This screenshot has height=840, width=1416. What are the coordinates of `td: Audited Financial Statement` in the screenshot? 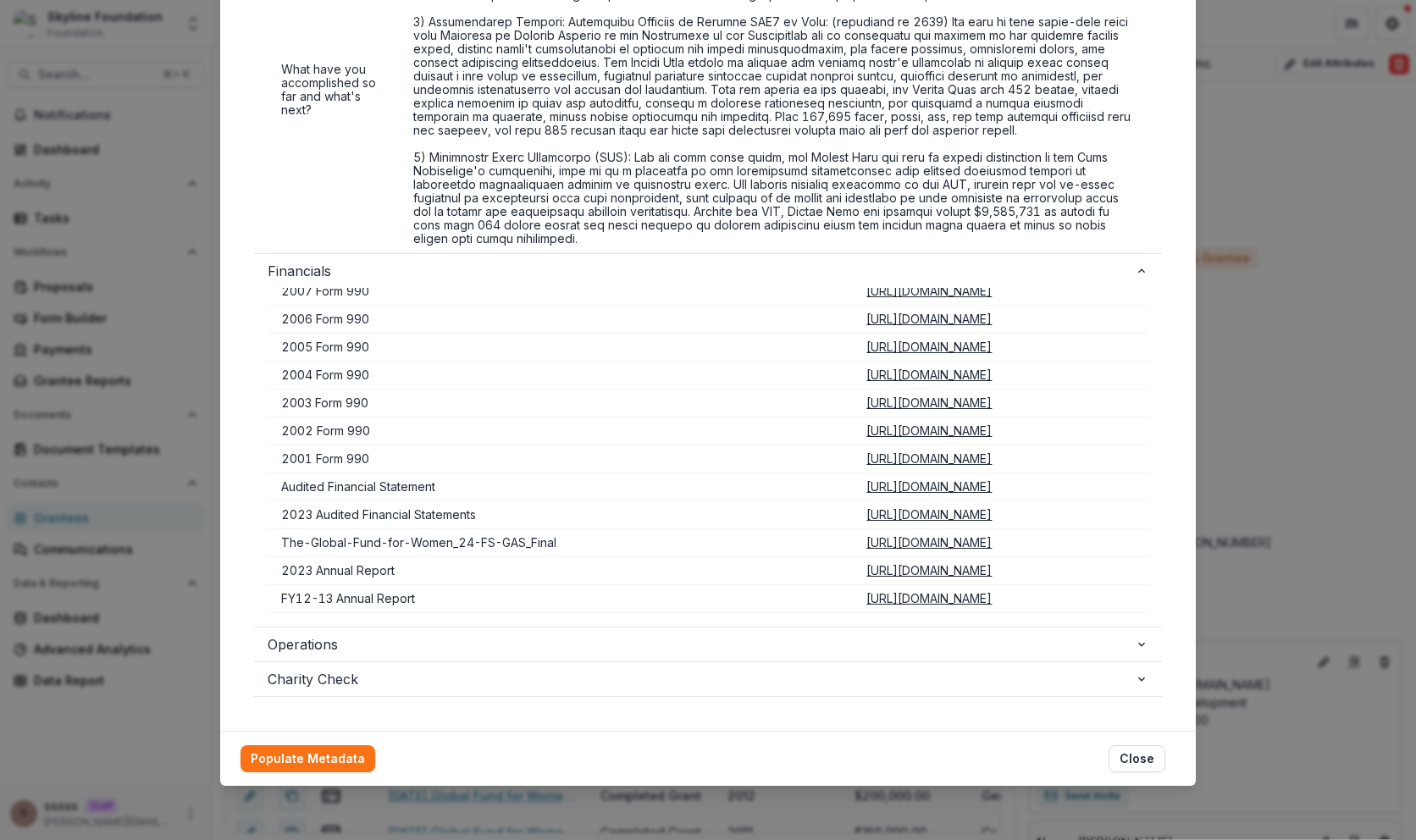 It's located at (560, 487).